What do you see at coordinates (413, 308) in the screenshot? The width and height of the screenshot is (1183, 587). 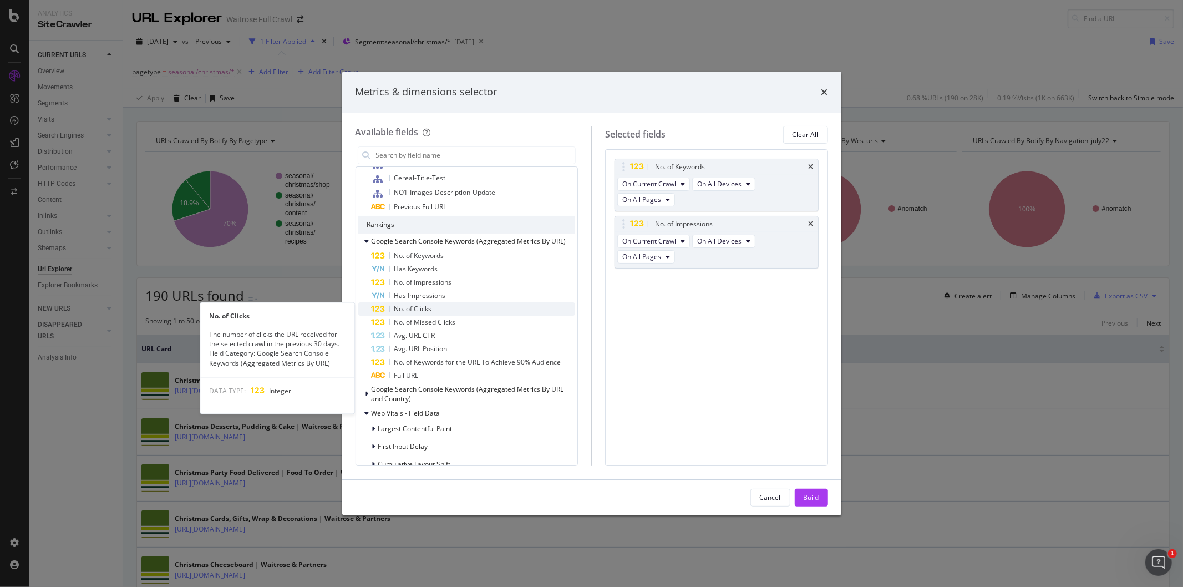 I see `span: No. of Clicks` at bounding box center [413, 308].